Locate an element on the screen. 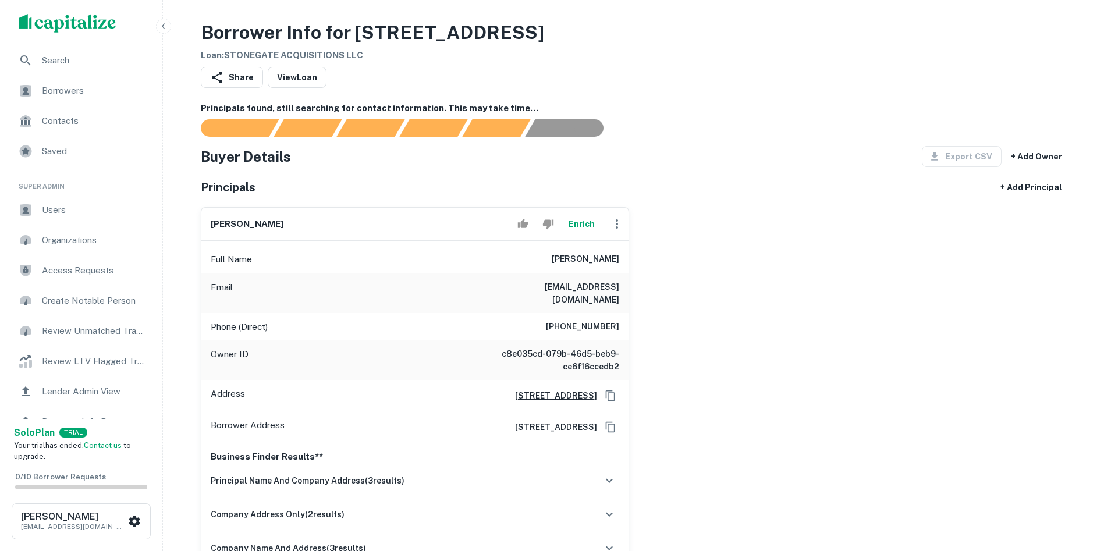 Image resolution: width=1104 pixels, height=551 pixels. img: capitalize-logo.png is located at coordinates (68, 23).